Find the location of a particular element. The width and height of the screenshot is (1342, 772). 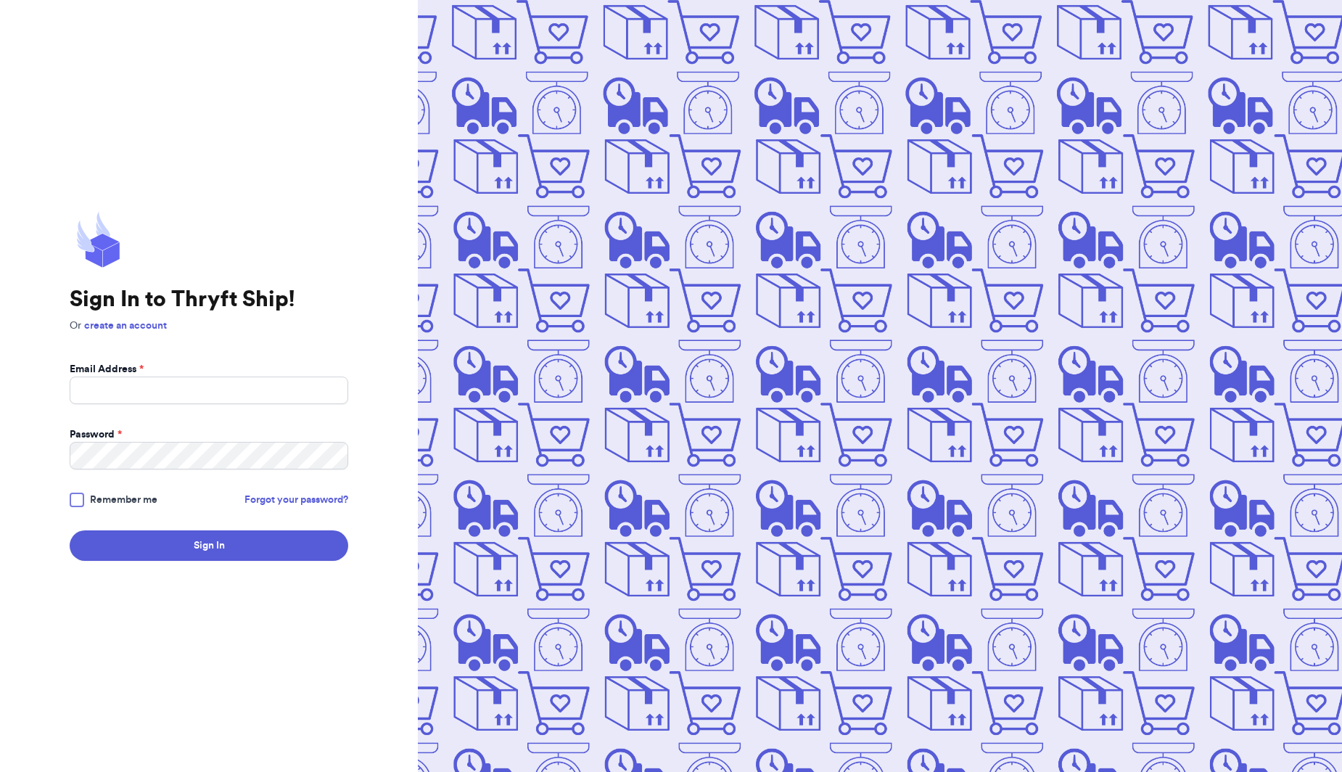

label: Email Address is located at coordinates (107, 369).